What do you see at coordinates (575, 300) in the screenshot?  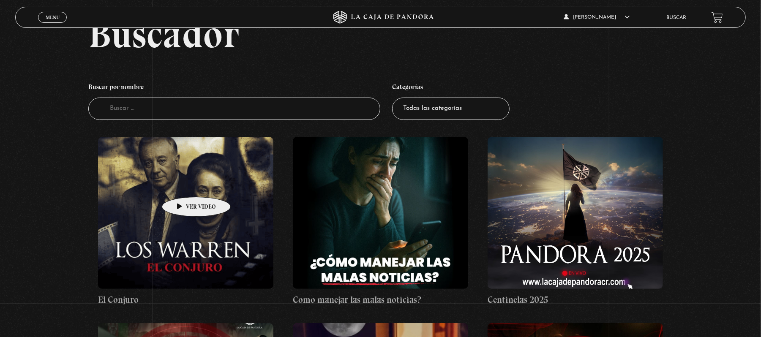 I see `h4: Centinelas 2025` at bounding box center [575, 300].